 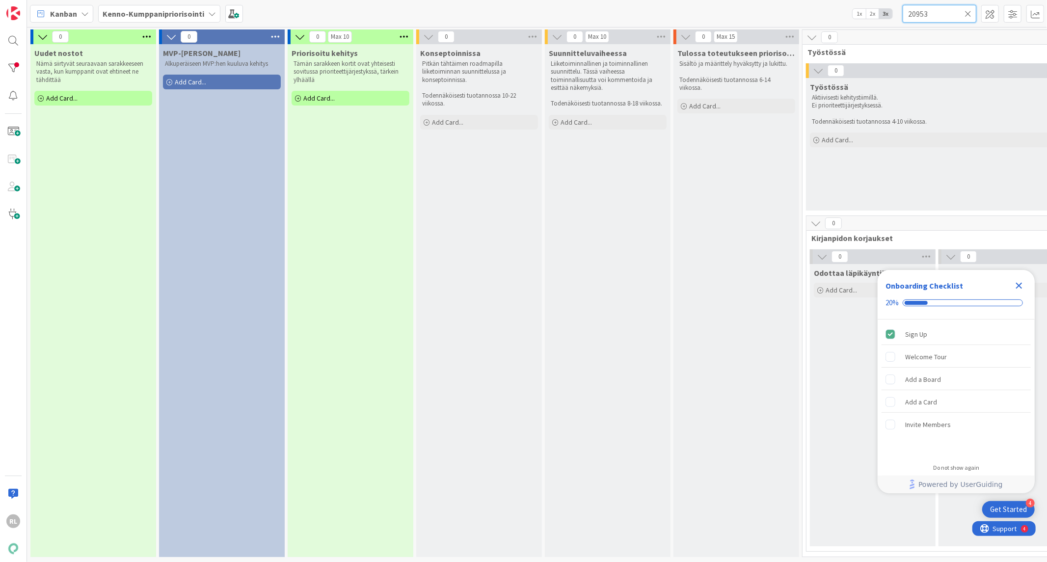 What do you see at coordinates (885, 14) in the screenshot?
I see `span: 3x` at bounding box center [885, 14].